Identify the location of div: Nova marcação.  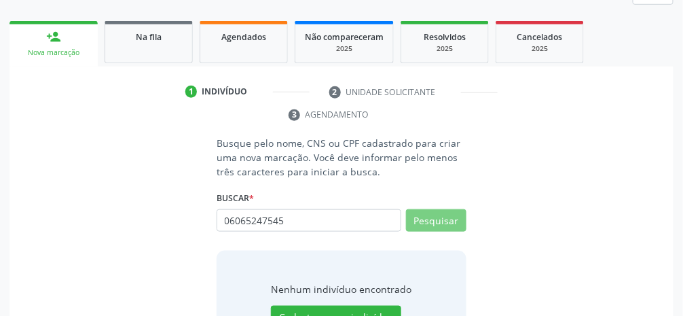
(54, 52).